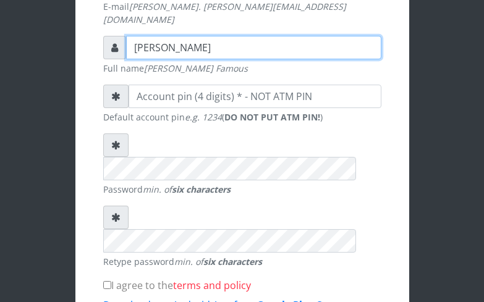 This screenshot has height=302, width=484. What do you see at coordinates (242, 117) in the screenshot?
I see `small: Default account pin ( )` at bounding box center [242, 117].